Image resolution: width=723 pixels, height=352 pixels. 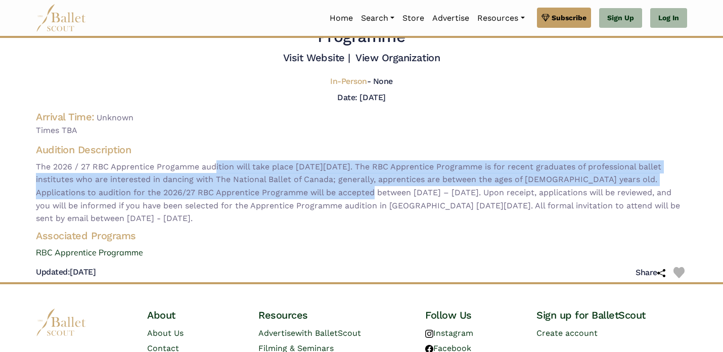 What do you see at coordinates (195, 315) in the screenshot?
I see `h4: About` at bounding box center [195, 315].